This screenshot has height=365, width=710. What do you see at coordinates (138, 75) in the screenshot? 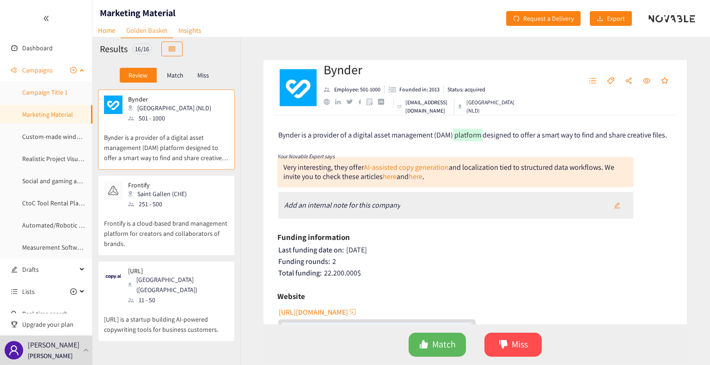
I see `p: Review` at bounding box center [138, 75].